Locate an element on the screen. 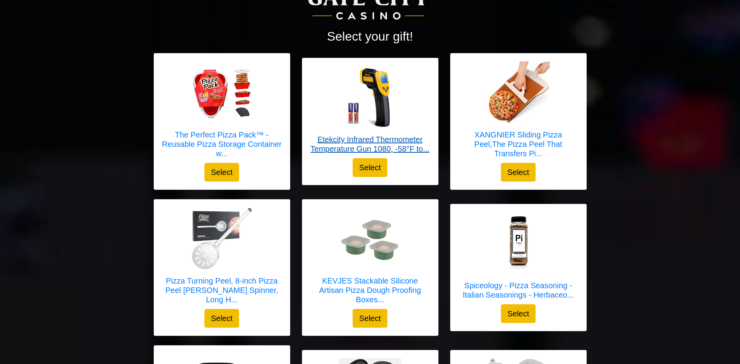 This screenshot has width=740, height=364. h5: Etekcity Infrared Thermometer Temperature Gun 1080, -58°F to... is located at coordinates (370, 144).